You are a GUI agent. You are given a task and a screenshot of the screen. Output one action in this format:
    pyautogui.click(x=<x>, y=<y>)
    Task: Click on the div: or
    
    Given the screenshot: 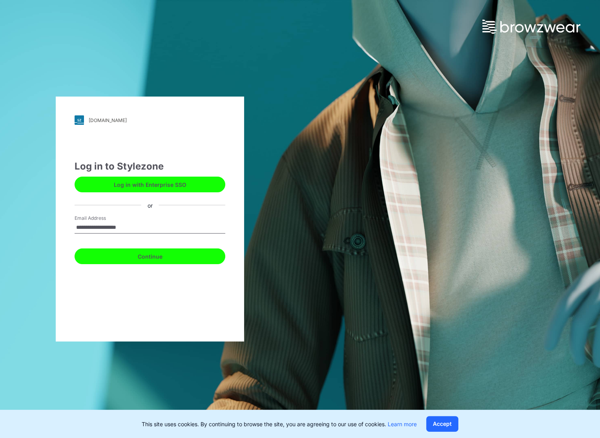 What is the action you would take?
    pyautogui.click(x=150, y=205)
    